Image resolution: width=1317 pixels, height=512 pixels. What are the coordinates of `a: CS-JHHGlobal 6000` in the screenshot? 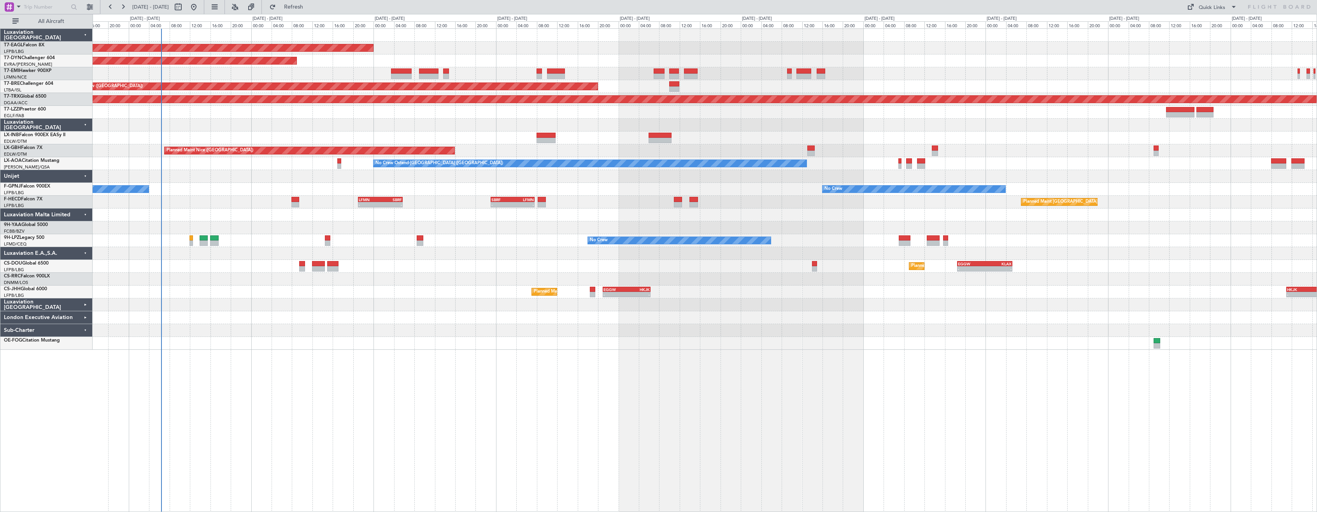 It's located at (25, 289).